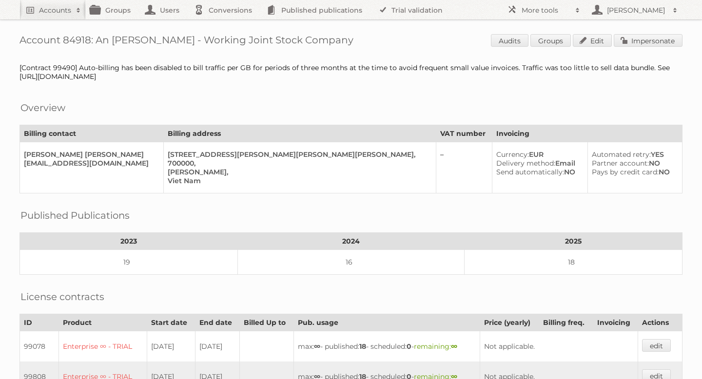  What do you see at coordinates (538, 155) in the screenshot?
I see `div: EUR` at bounding box center [538, 155].